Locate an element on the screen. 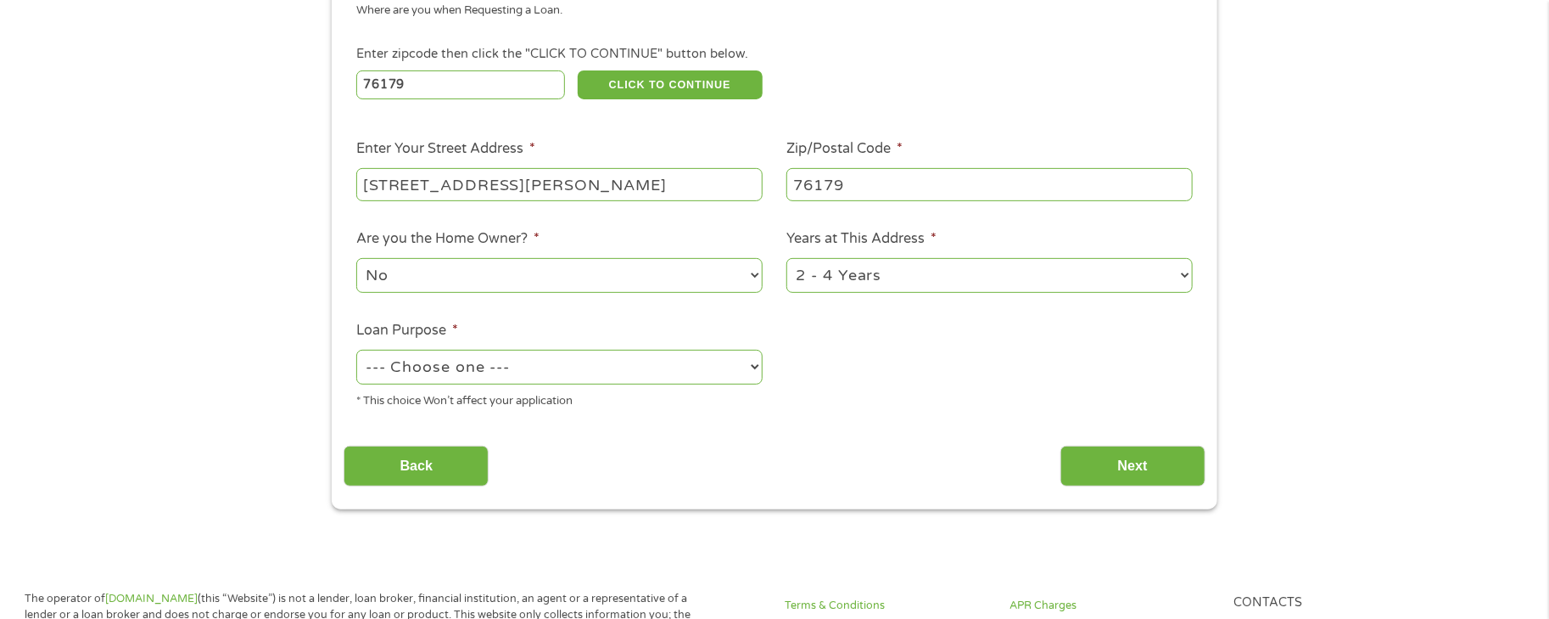  h4: Contacts is located at coordinates (1336, 602).